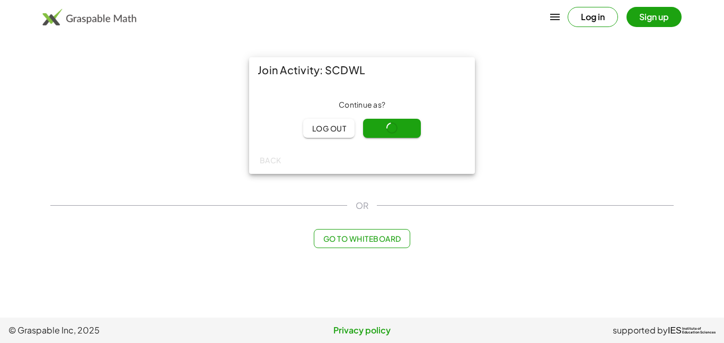 The width and height of the screenshot is (724, 343). What do you see at coordinates (126, 330) in the screenshot?
I see `span: © Graspable Inc, 2025` at bounding box center [126, 330].